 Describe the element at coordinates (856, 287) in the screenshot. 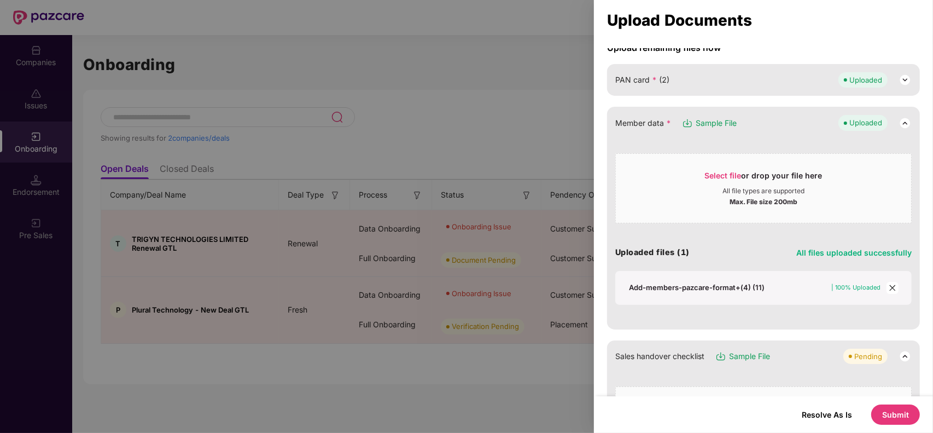

I see `span: | 100% Uploaded` at that location.